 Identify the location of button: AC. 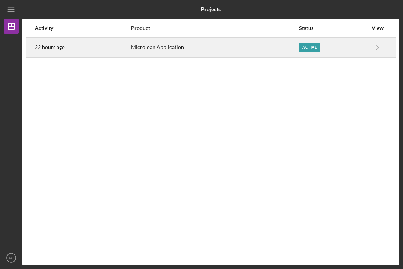
(11, 258).